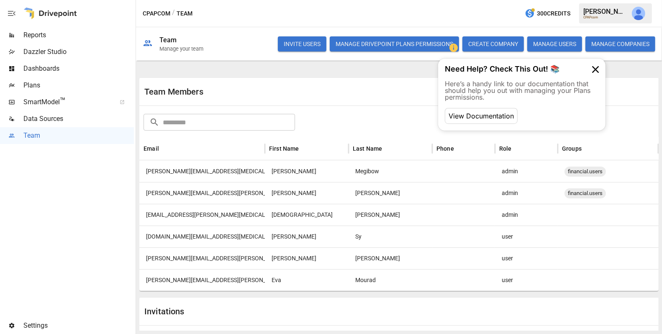  I want to click on div: sunita.desai@cpap.com, so click(202, 215).